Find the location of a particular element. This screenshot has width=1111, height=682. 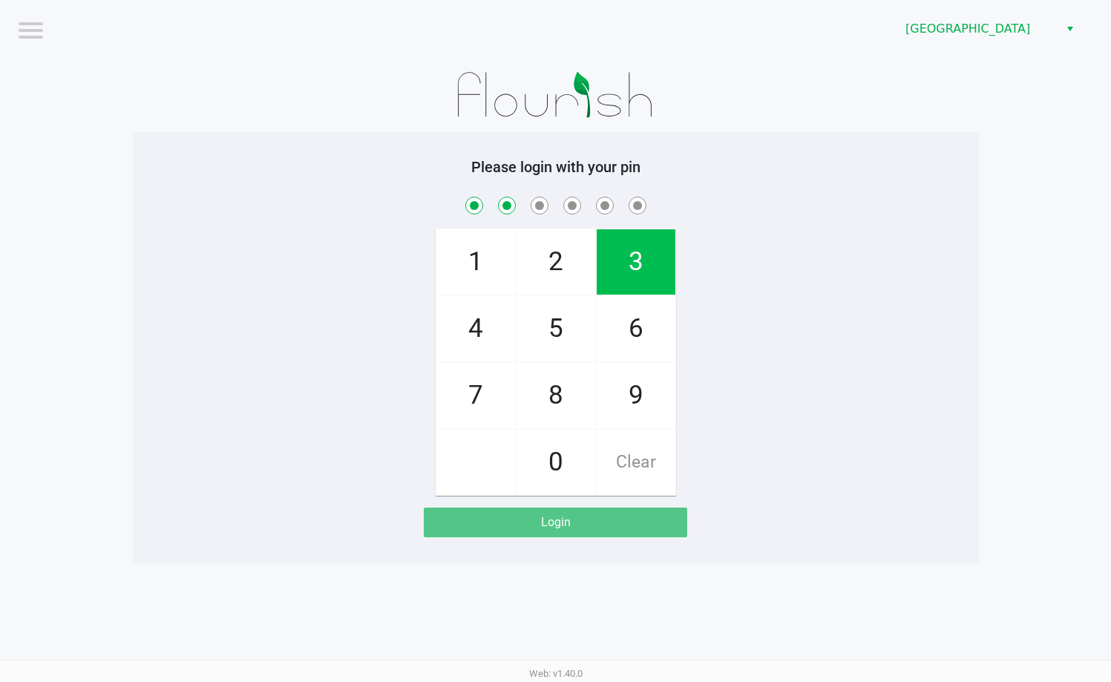

span: 8 is located at coordinates (556, 396).